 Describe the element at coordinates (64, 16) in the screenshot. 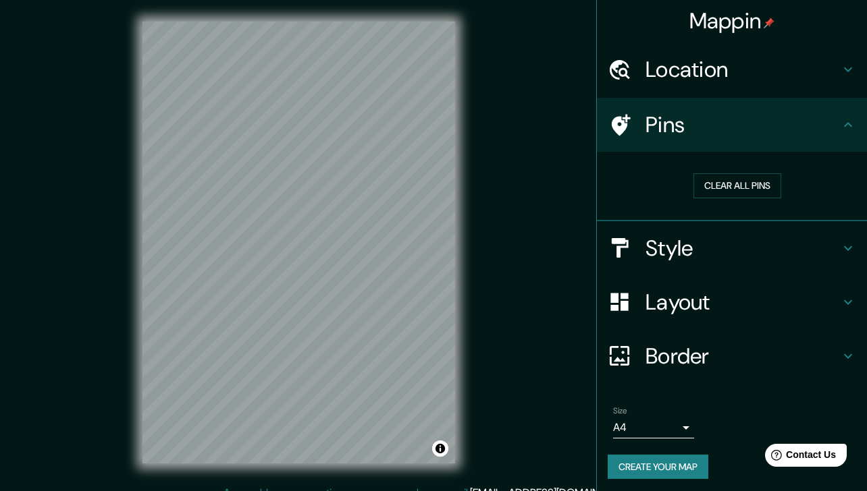

I see `span: Contact Us` at that location.